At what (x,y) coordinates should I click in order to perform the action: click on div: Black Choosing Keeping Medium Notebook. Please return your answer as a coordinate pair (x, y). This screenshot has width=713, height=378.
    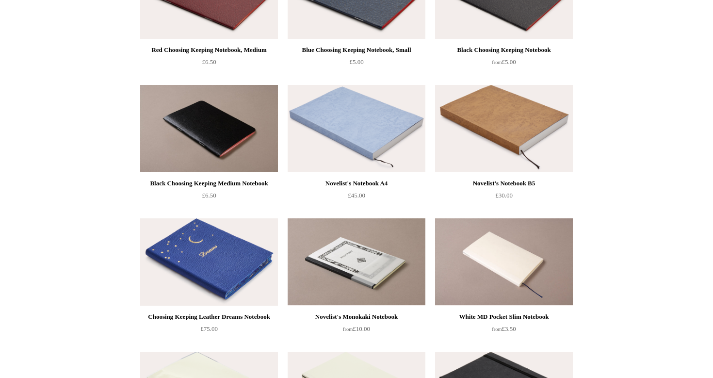
    Looking at the image, I should click on (209, 183).